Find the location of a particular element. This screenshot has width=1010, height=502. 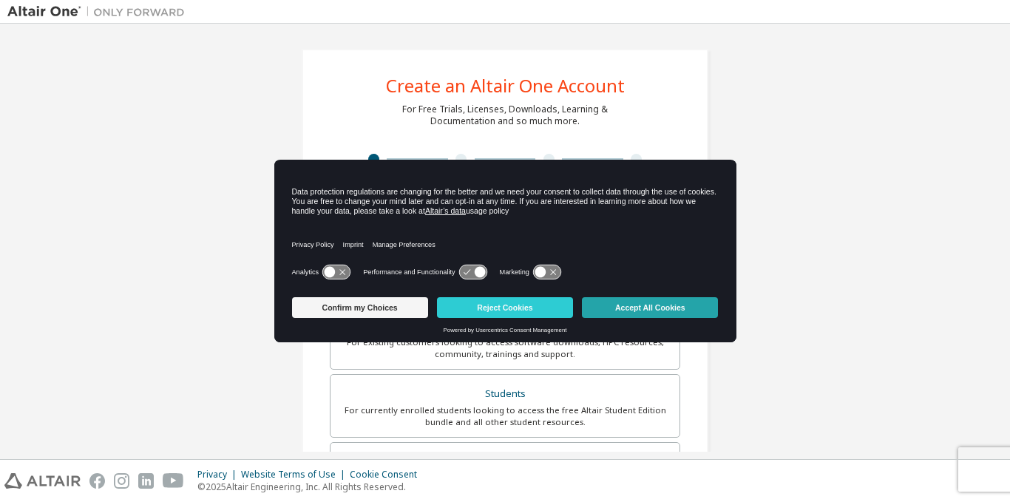

div: Create an Altair One Account is located at coordinates (505, 86).